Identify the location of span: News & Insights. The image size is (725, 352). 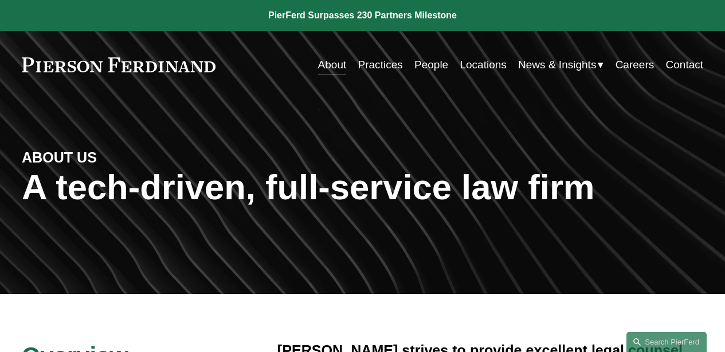
(557, 65).